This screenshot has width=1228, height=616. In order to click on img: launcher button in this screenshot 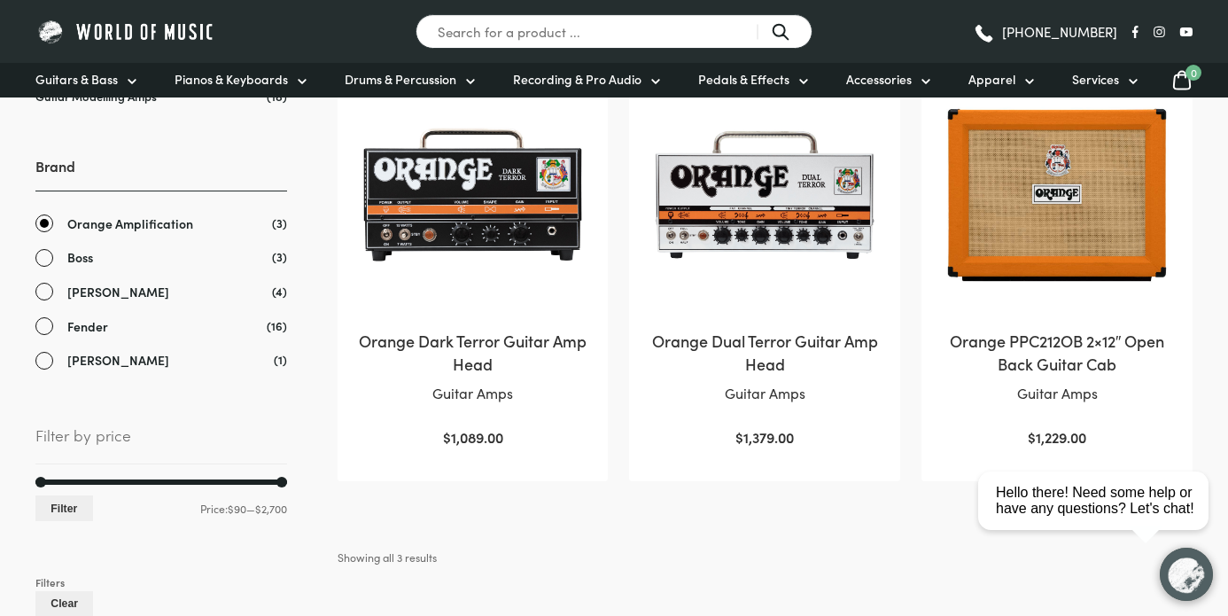, I will do `click(215, 153)`.